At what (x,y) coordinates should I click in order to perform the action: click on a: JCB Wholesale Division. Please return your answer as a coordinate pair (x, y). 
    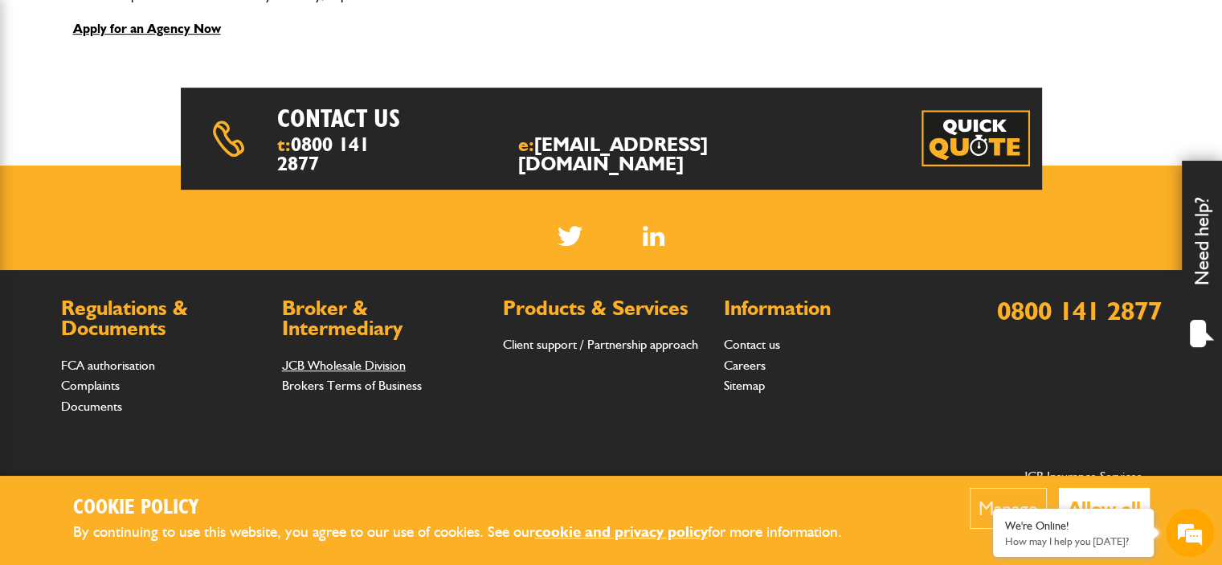
    Looking at the image, I should click on (344, 365).